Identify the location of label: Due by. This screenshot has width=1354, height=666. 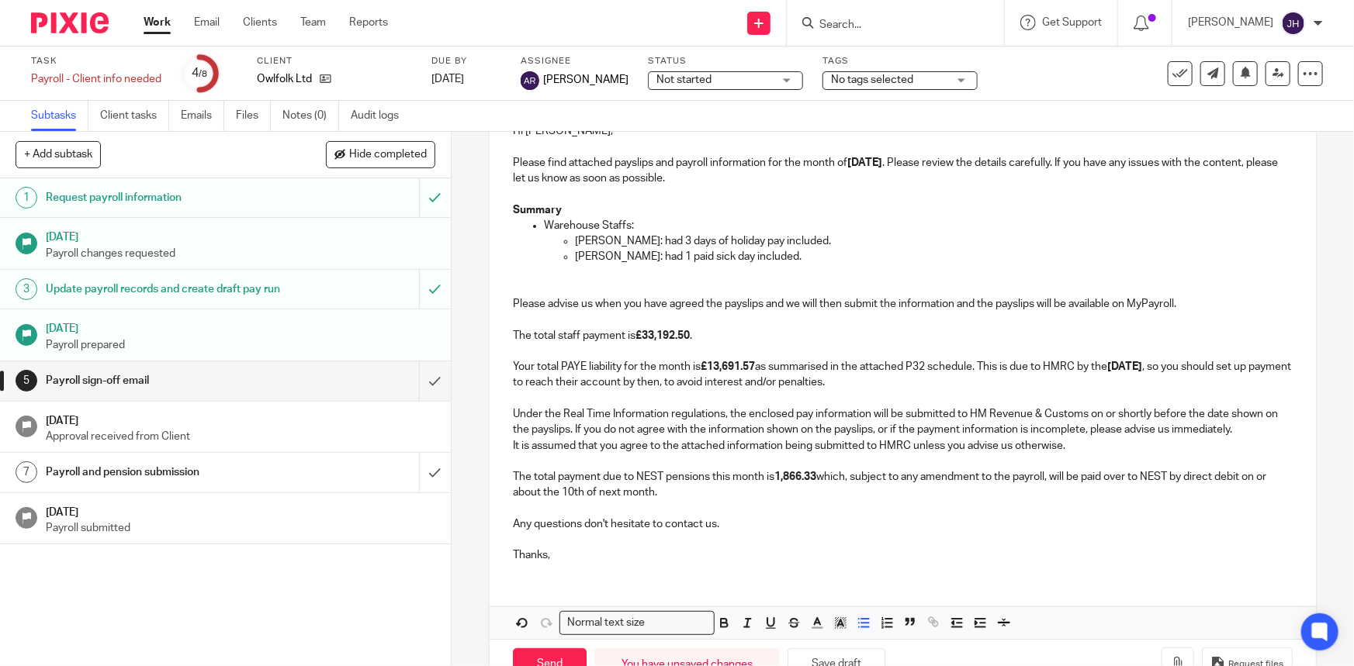
(466, 61).